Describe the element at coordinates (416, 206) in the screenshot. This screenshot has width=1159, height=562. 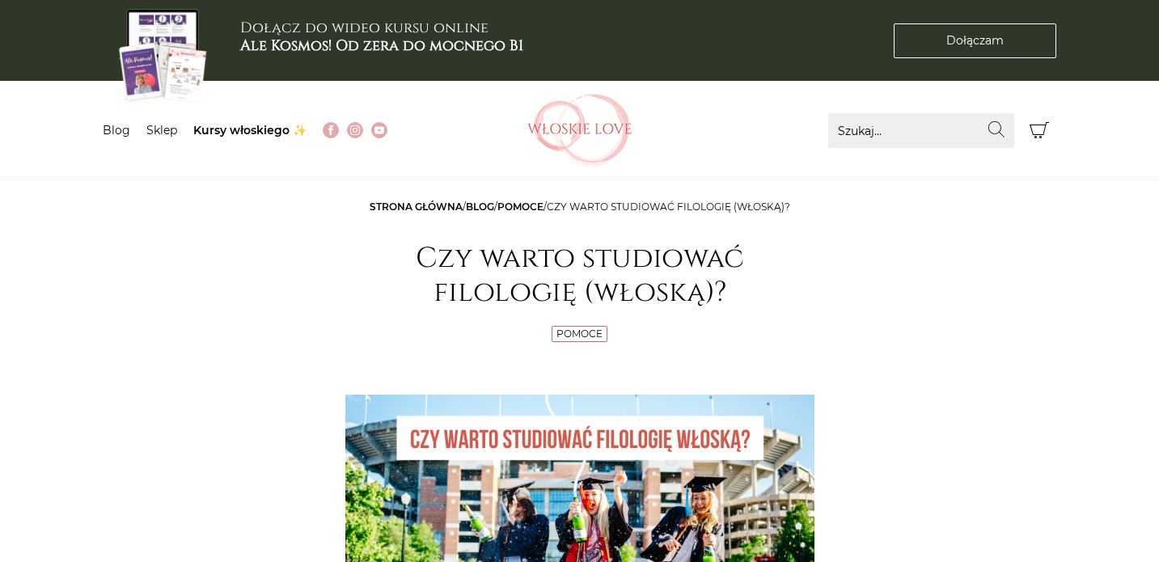
I see `a: Strona główna` at that location.